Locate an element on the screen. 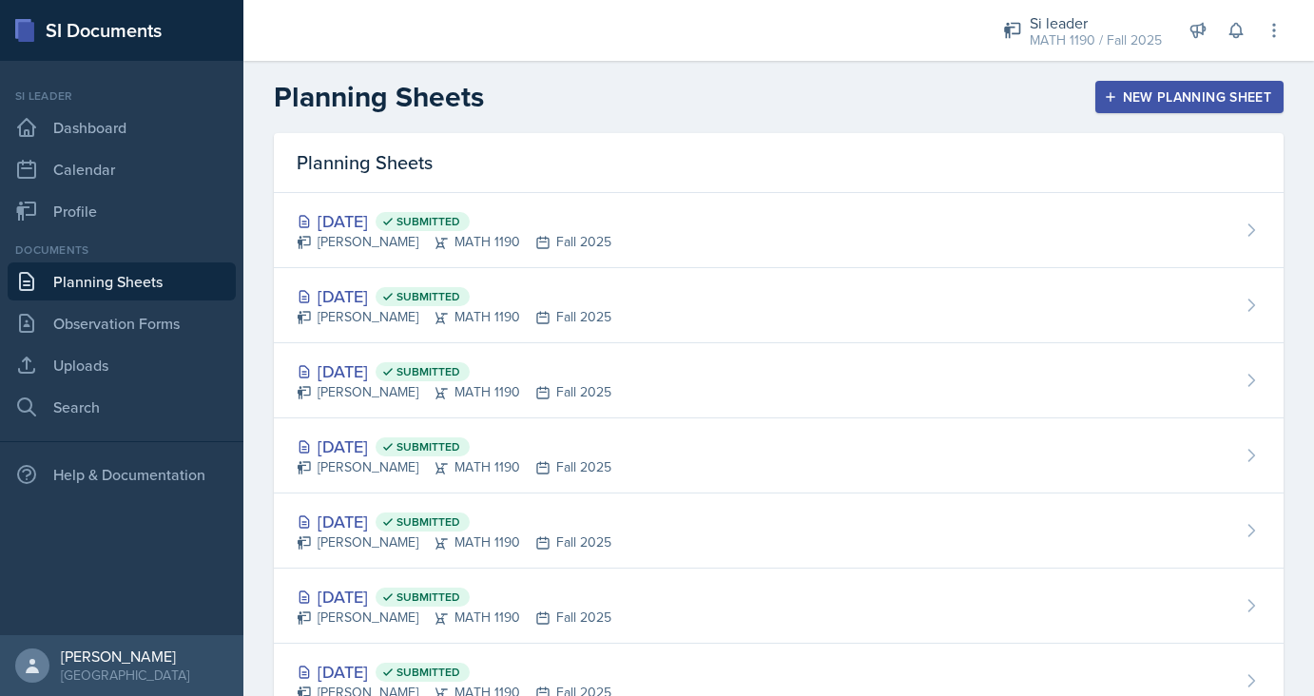 This screenshot has width=1314, height=696. button: New Planning Sheet is located at coordinates (1190, 97).